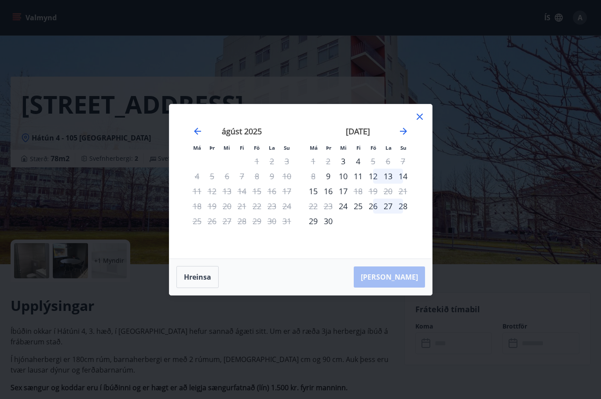 The image size is (601, 399). Describe the element at coordinates (373, 206) in the screenshot. I see `td: Choose föstudagur, 26. september 2025 as your check-in date. It’s available.` at that location.